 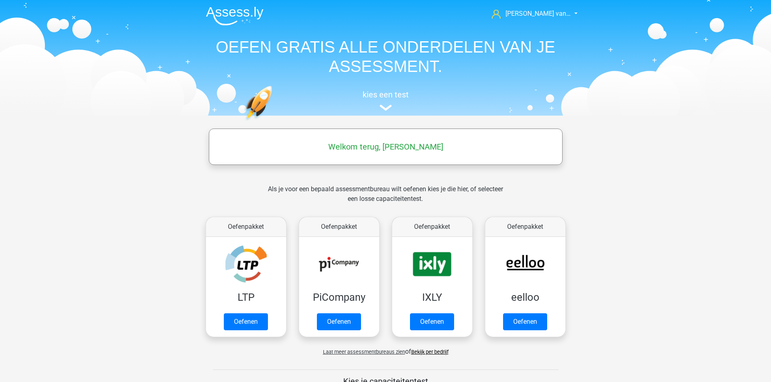 What do you see at coordinates (386, 100) in the screenshot?
I see `a: kies een test` at bounding box center [386, 100].